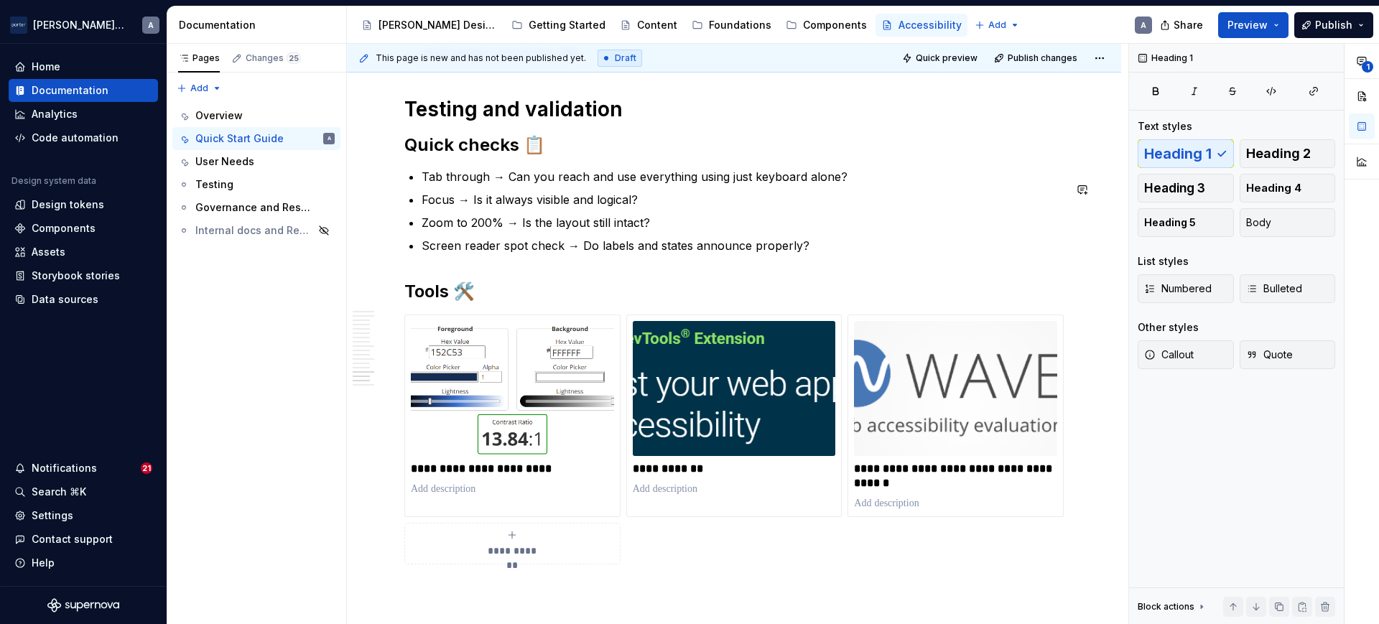 The width and height of the screenshot is (1379, 624). What do you see at coordinates (1275, 289) in the screenshot?
I see `span: Bulleted` at bounding box center [1275, 289].